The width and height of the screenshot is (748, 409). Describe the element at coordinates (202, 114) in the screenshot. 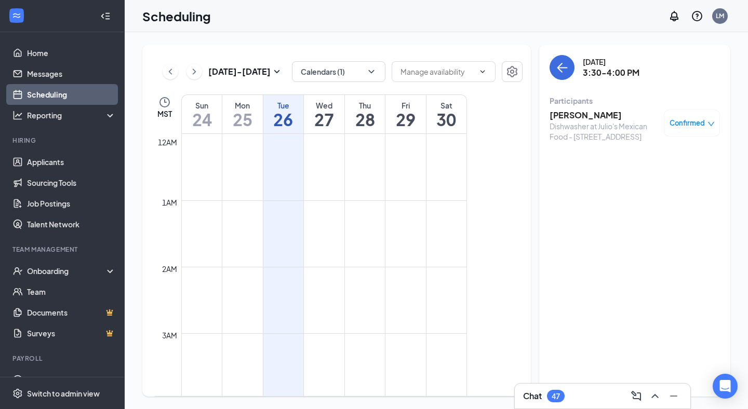

I see `a: August 24, 2025` at that location.